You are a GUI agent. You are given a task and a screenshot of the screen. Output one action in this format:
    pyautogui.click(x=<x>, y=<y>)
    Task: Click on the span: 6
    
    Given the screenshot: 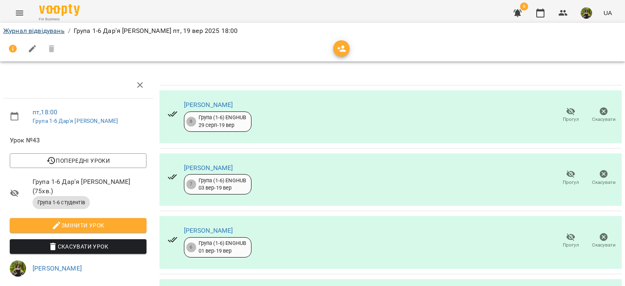 What is the action you would take?
    pyautogui.click(x=524, y=7)
    